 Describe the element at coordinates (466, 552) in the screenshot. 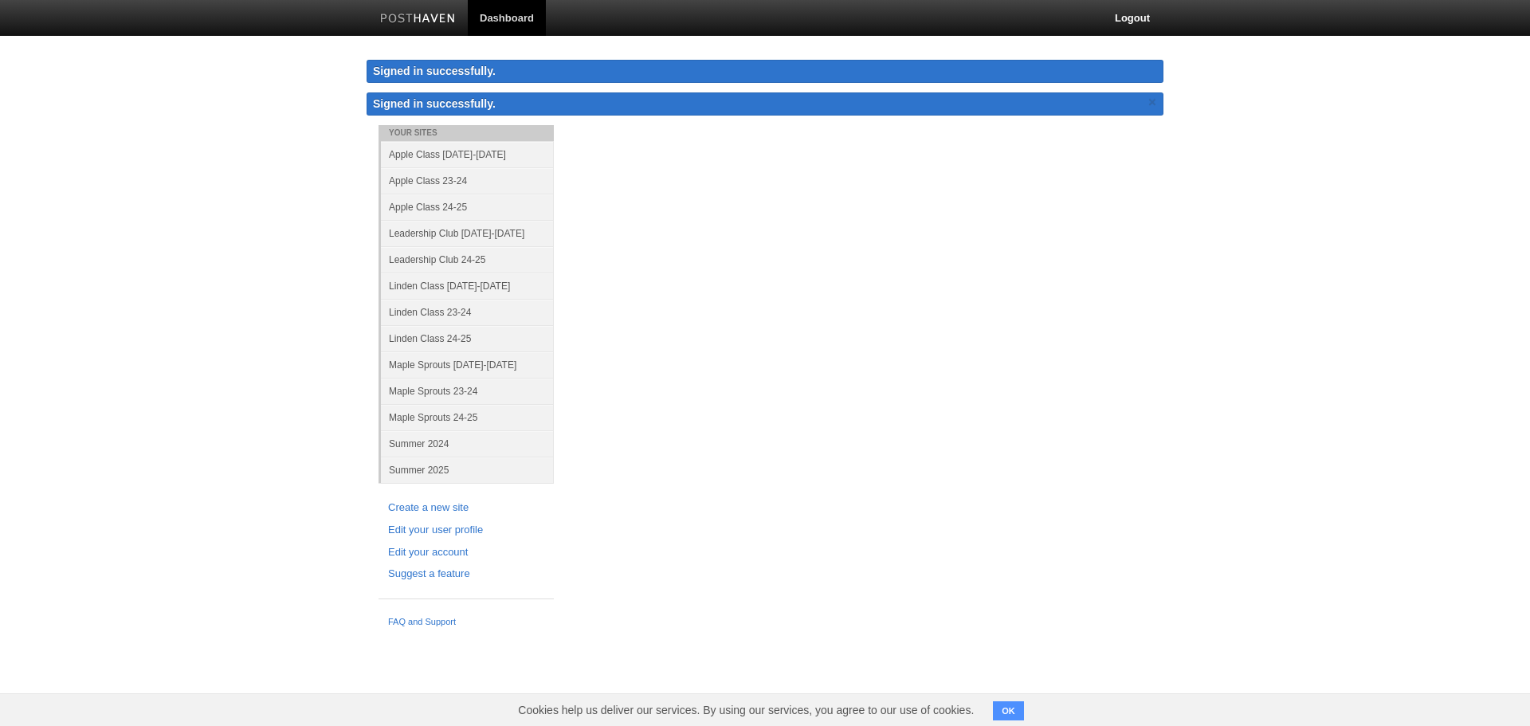

I see `a: Edit your account` at that location.